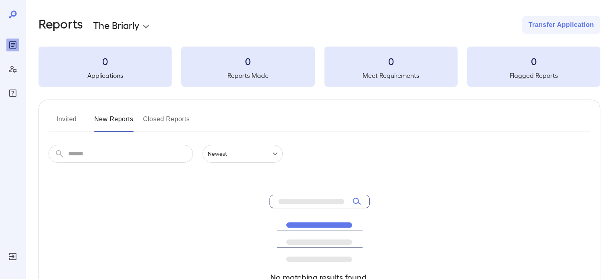  I want to click on button: New Reports, so click(114, 122).